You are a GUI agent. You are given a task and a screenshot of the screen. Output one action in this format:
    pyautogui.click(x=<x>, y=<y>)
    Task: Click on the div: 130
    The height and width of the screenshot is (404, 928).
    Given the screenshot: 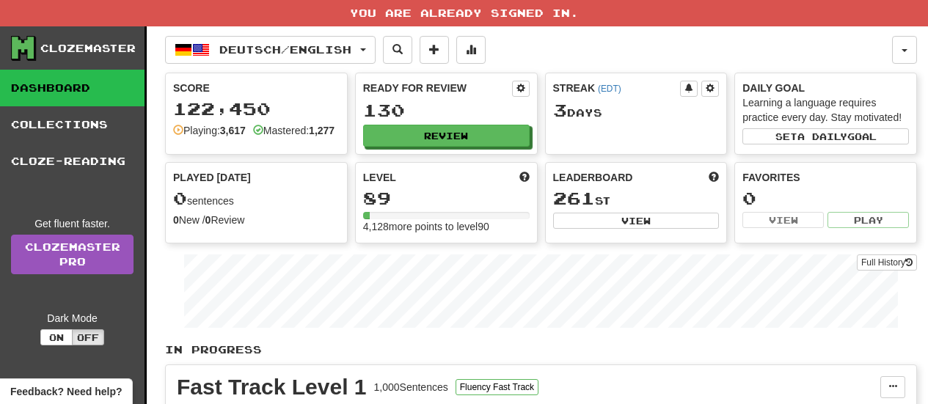 What is the action you would take?
    pyautogui.click(x=446, y=110)
    